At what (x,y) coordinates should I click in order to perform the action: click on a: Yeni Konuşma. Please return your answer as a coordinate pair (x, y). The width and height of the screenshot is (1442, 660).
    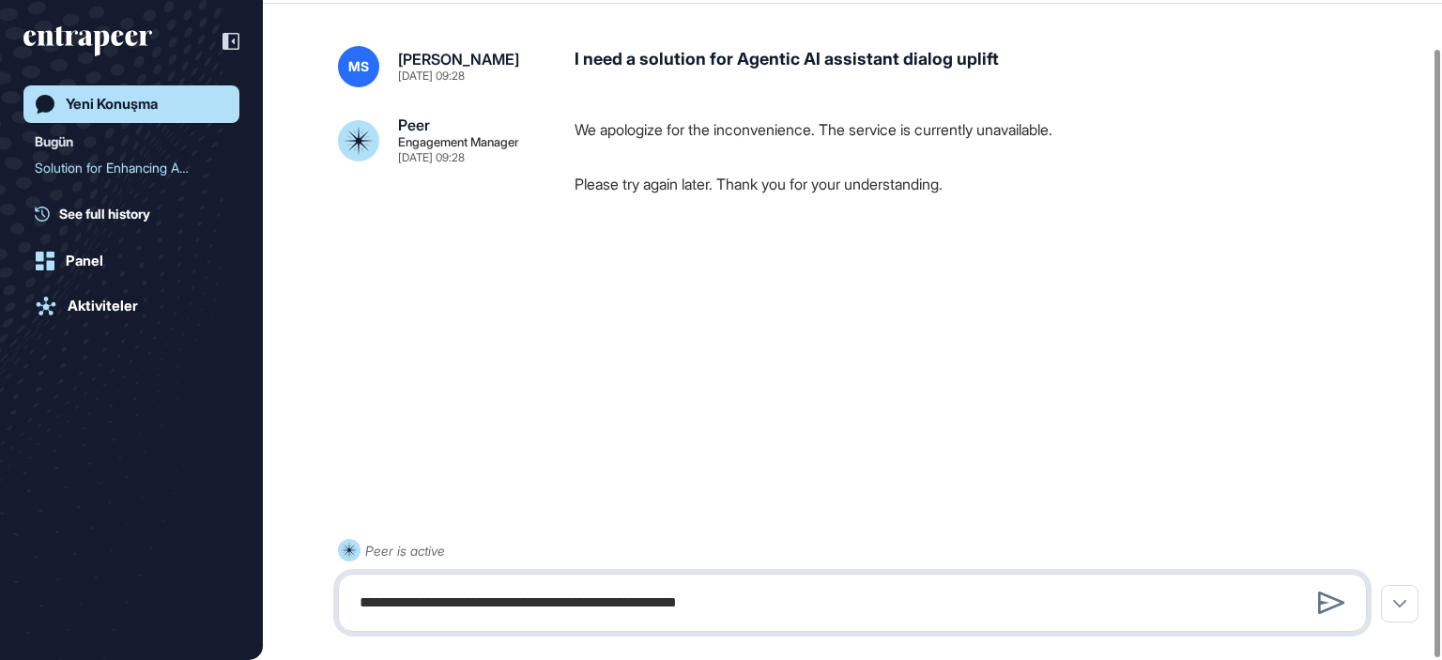
    Looking at the image, I should click on (131, 104).